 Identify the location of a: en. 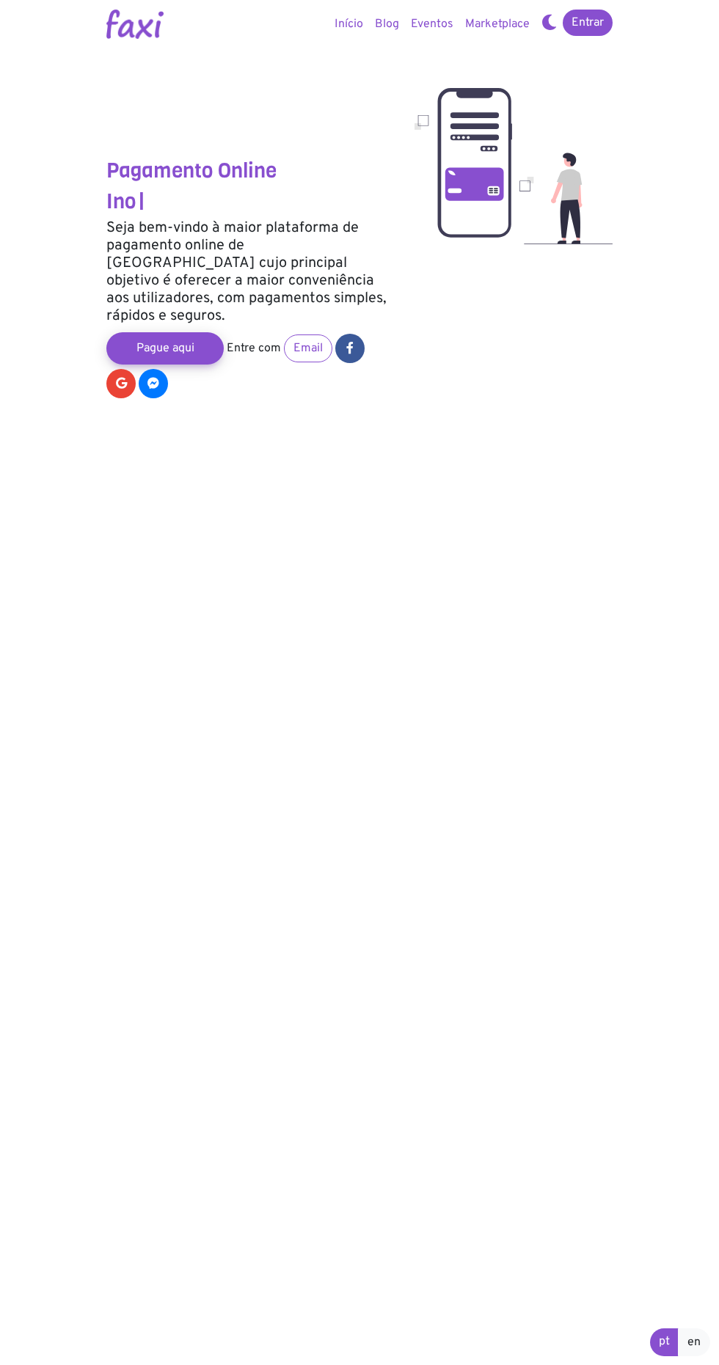
(694, 1343).